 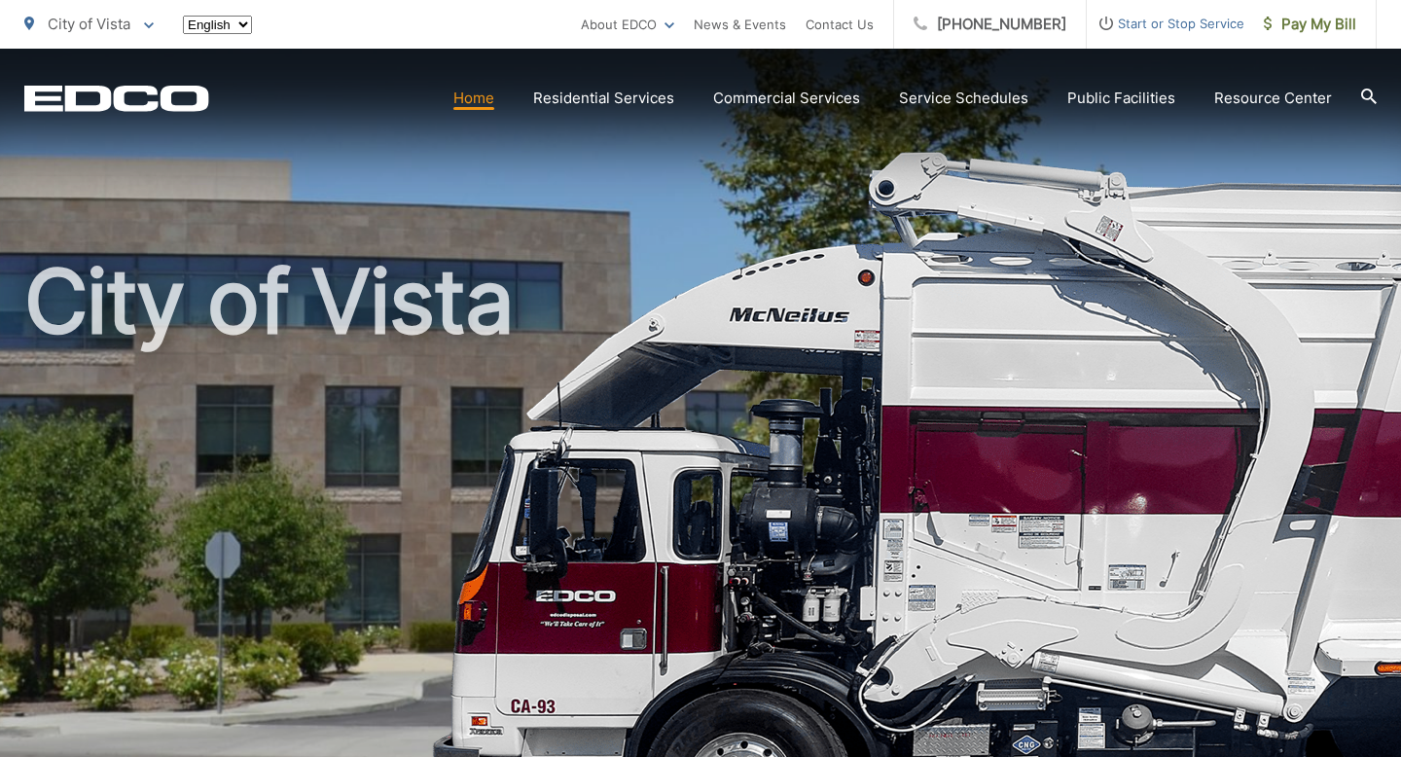 I want to click on a: Service Schedules, so click(x=963, y=98).